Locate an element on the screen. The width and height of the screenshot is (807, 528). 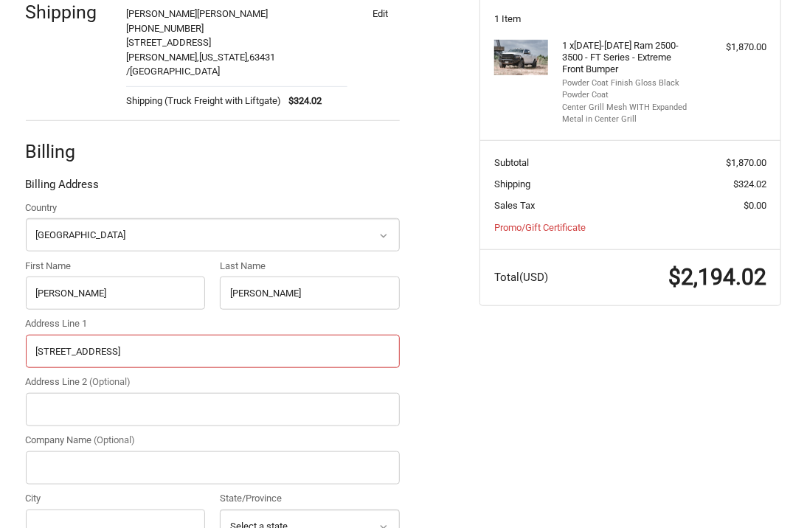
span: $0.00 is located at coordinates (755, 205).